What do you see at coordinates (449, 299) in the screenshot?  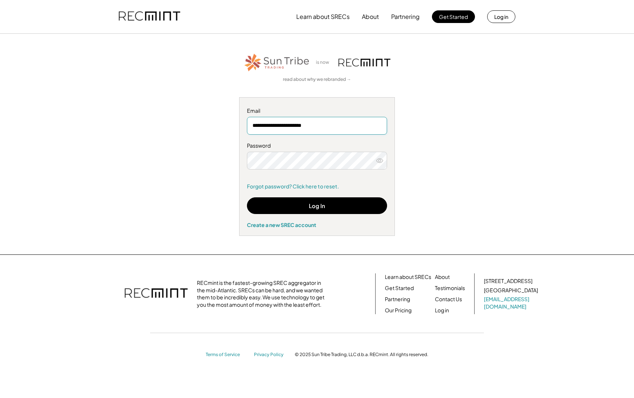 I see `a: Contact Us` at bounding box center [449, 299].